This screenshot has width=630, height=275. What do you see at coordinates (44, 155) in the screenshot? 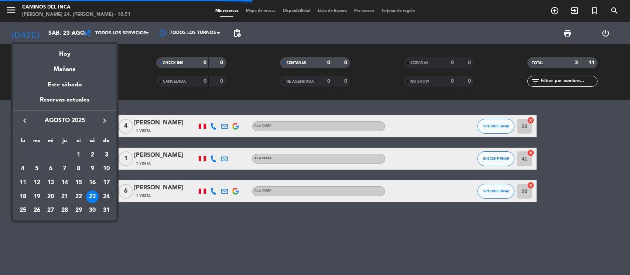
I see `td: AGO.` at bounding box center [44, 155].